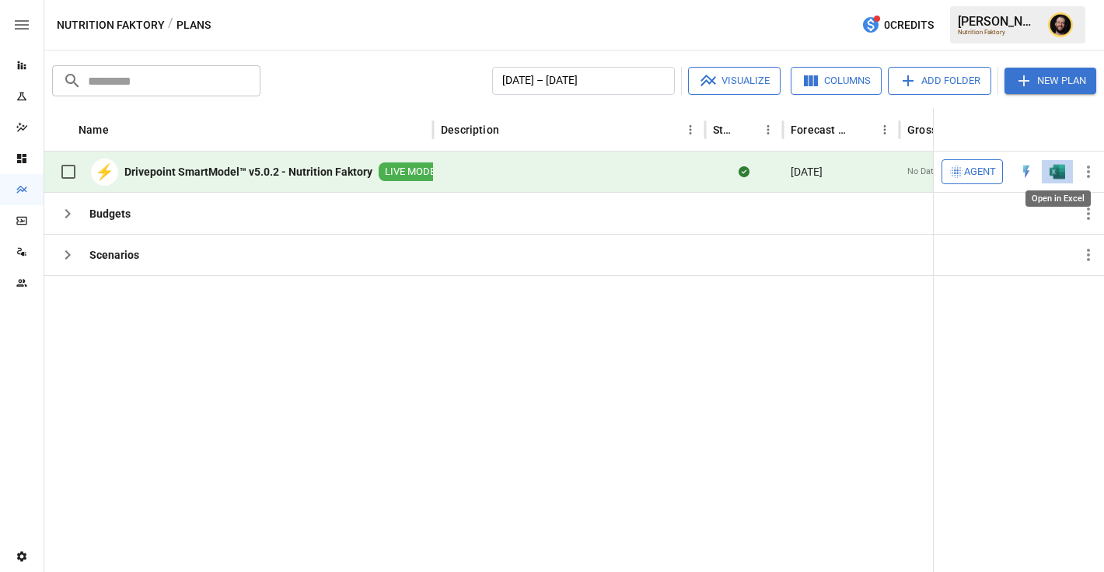  I want to click on button: Nutrition Faktory, so click(110, 25).